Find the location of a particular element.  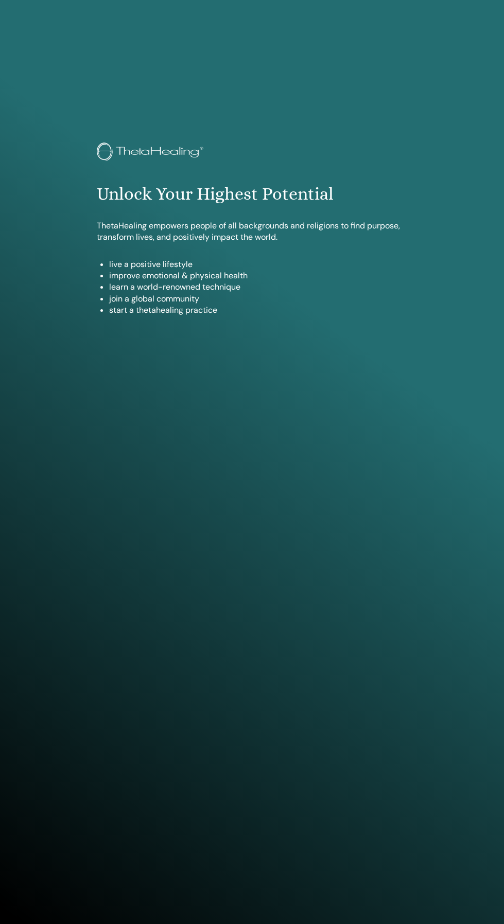

p: ThetaHealing empowers people of all backgrounds and religions to find purpose, transform lives, a... is located at coordinates (252, 232).